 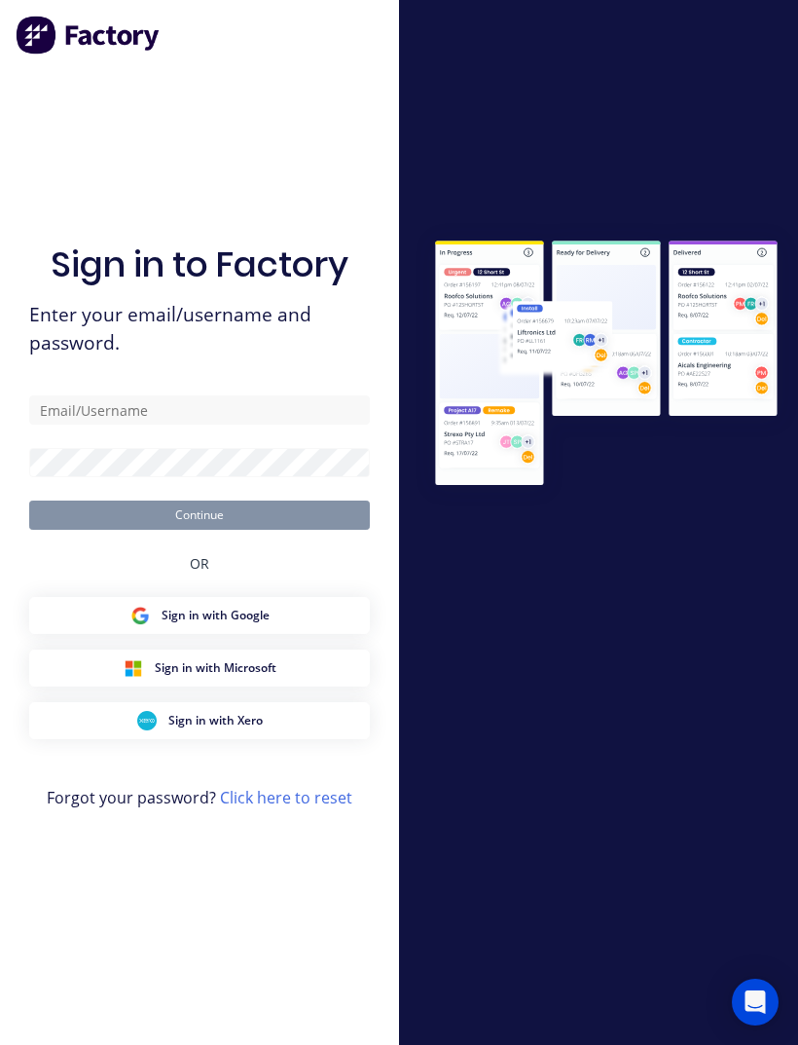 What do you see at coordinates (200, 668) in the screenshot?
I see `button: Microsoft Sign inSign in with Microsoft` at bounding box center [200, 668].